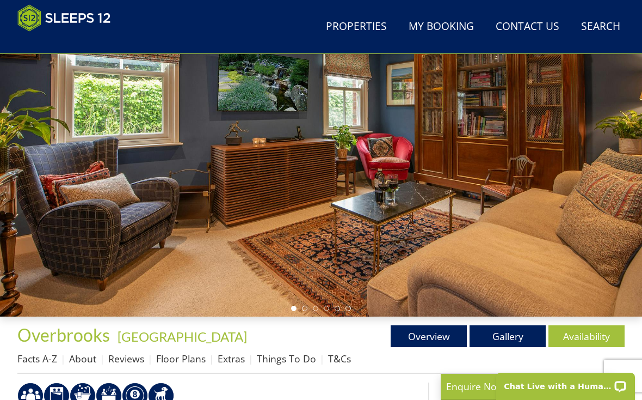 The image size is (642, 400). I want to click on a: Overbrooks, so click(65, 334).